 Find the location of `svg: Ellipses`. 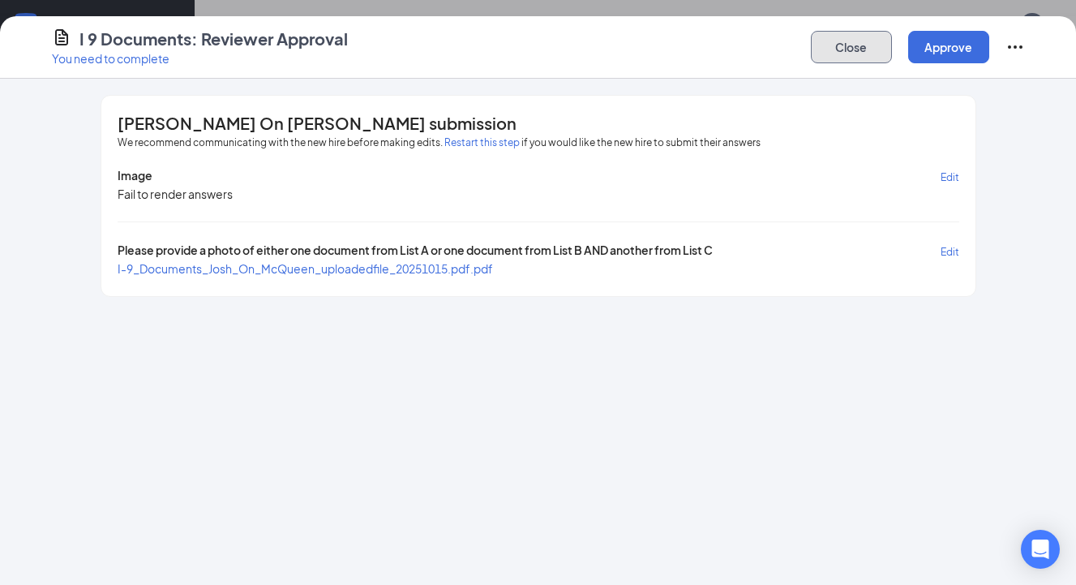

svg: Ellipses is located at coordinates (1015, 47).